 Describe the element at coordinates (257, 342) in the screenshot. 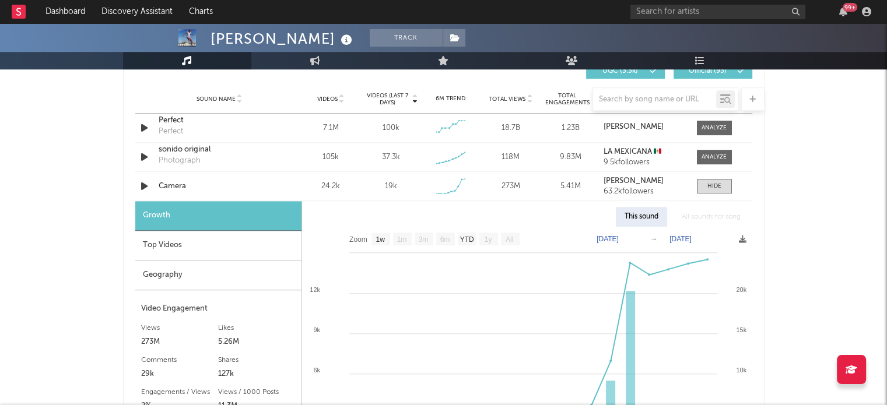

I see `div: 5.26M` at that location.